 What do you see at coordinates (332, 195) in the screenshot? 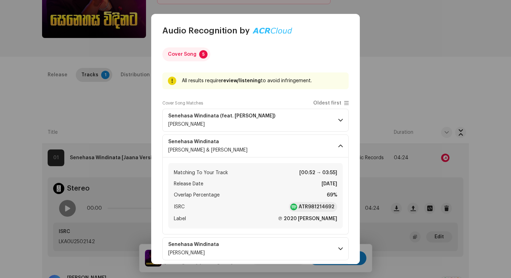
I see `strong: 69%` at bounding box center [332, 195].